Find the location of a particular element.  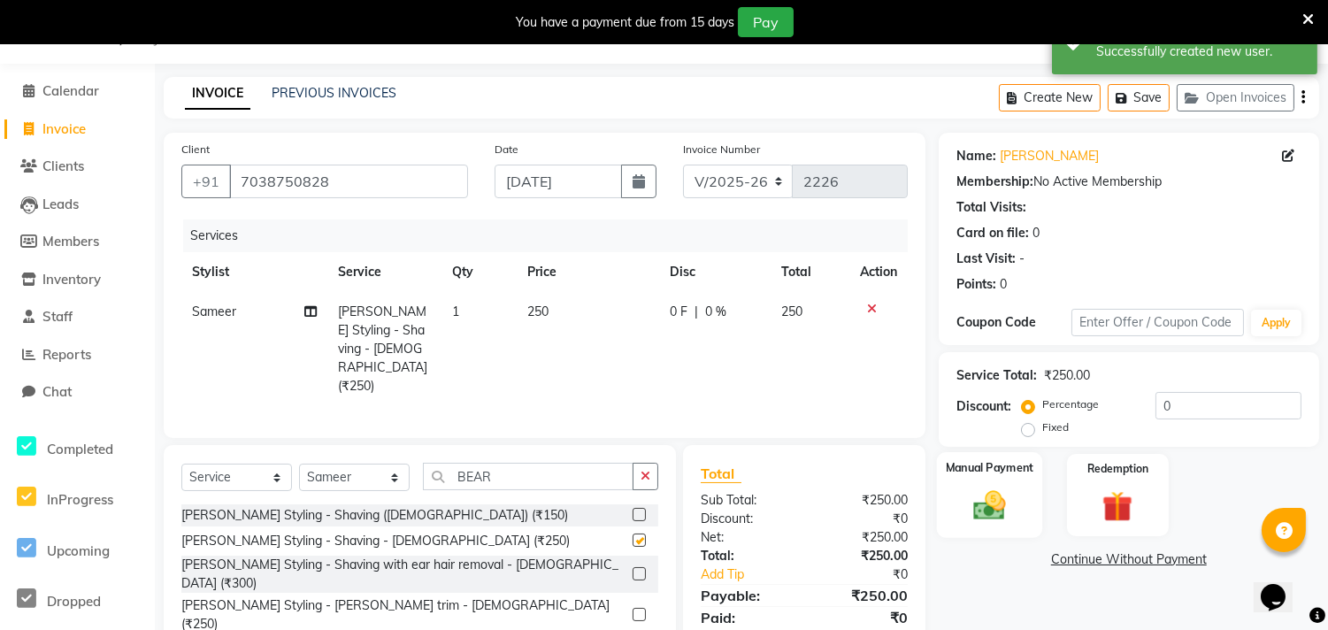

label: Date is located at coordinates (506, 150).